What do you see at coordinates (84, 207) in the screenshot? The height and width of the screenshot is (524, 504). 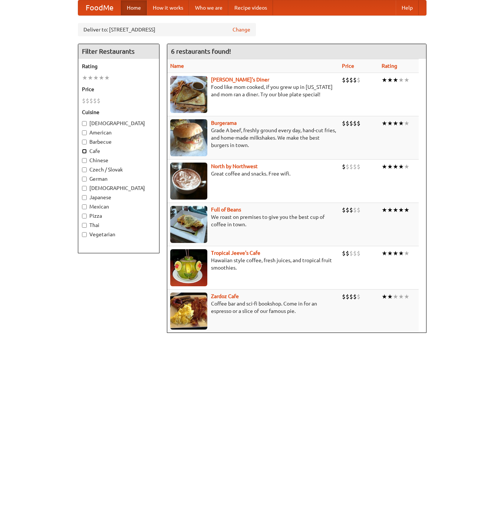 I see `input: Mexican` at bounding box center [84, 207].